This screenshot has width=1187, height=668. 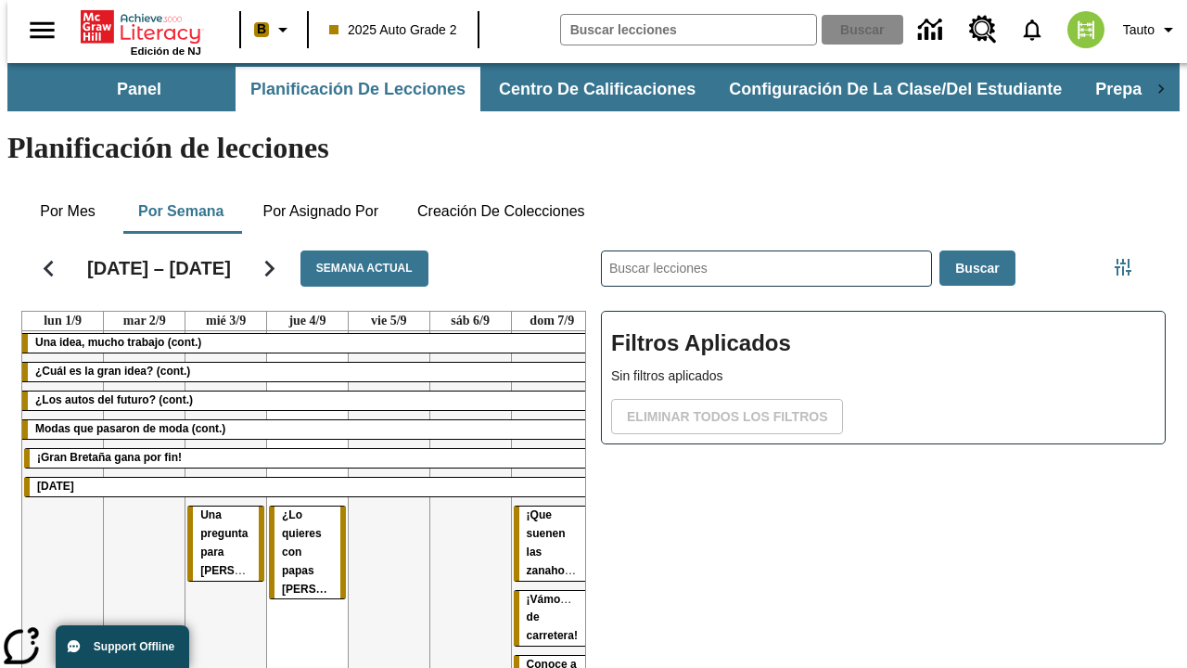 I want to click on span: B, so click(x=262, y=29).